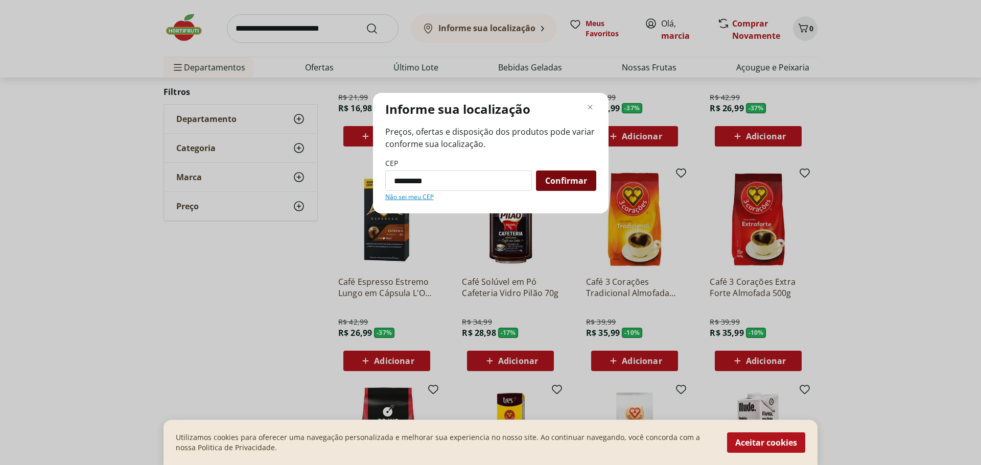  What do you see at coordinates (490, 138) in the screenshot?
I see `span: Preços, ofertas e disposição dos produtos pode variar conforme sua localização.` at bounding box center [490, 138].